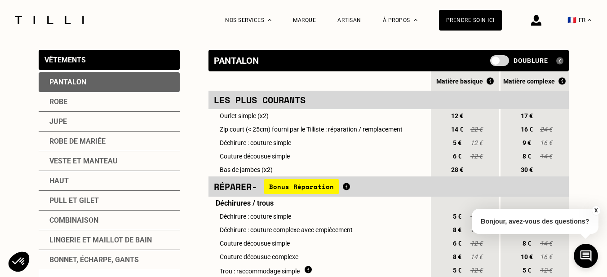 Image resolution: width=607 pixels, height=277 pixels. Describe the element at coordinates (109, 201) in the screenshot. I see `div: Pull et gilet` at that location.